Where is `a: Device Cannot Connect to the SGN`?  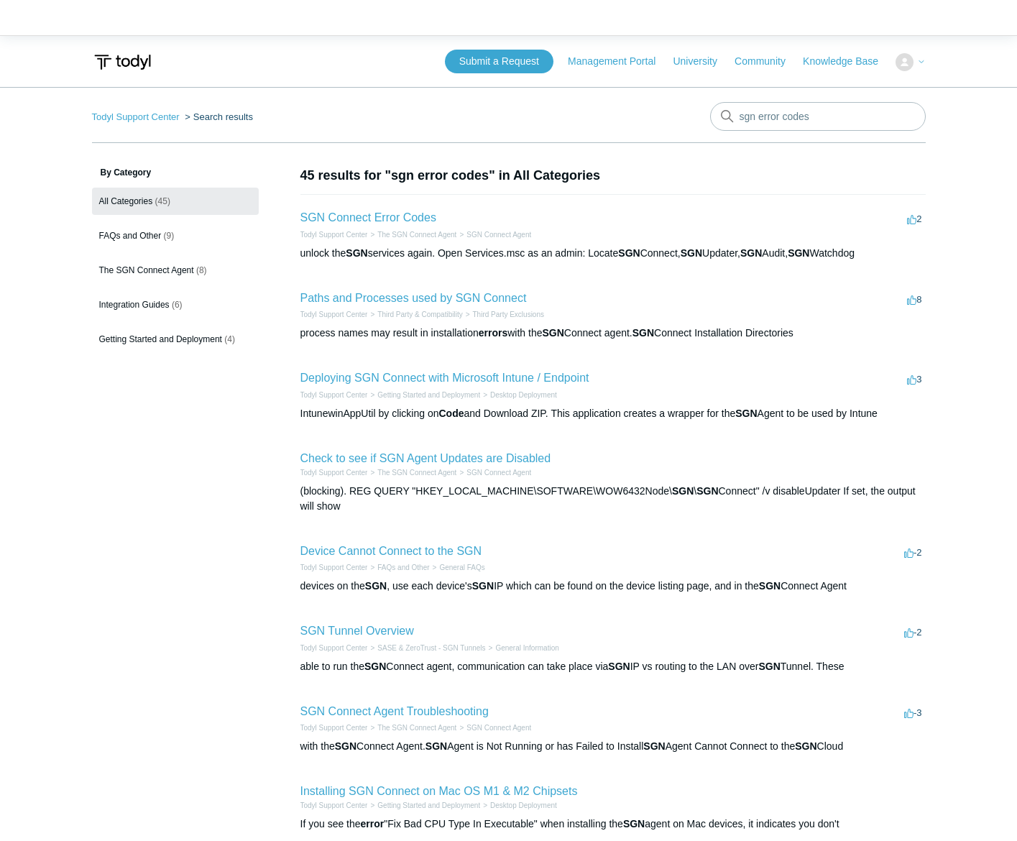
a: Device Cannot Connect to the SGN is located at coordinates (391, 551).